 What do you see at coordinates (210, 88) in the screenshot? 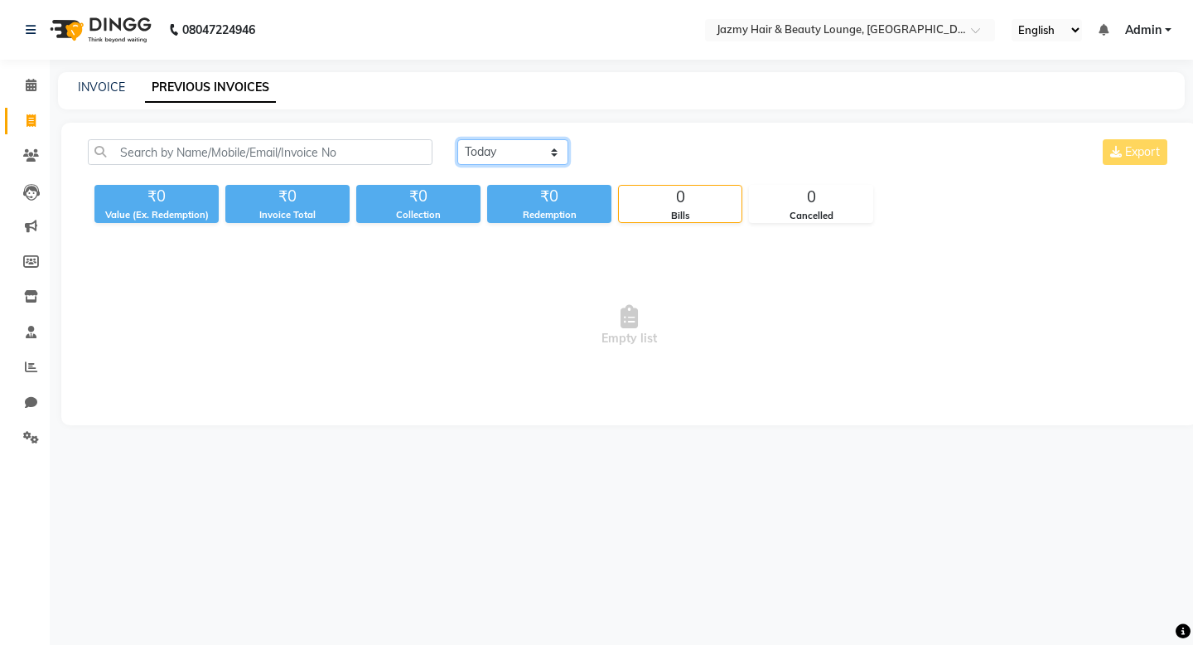
I see `a: PREVIOUS INVOICES` at bounding box center [210, 88].